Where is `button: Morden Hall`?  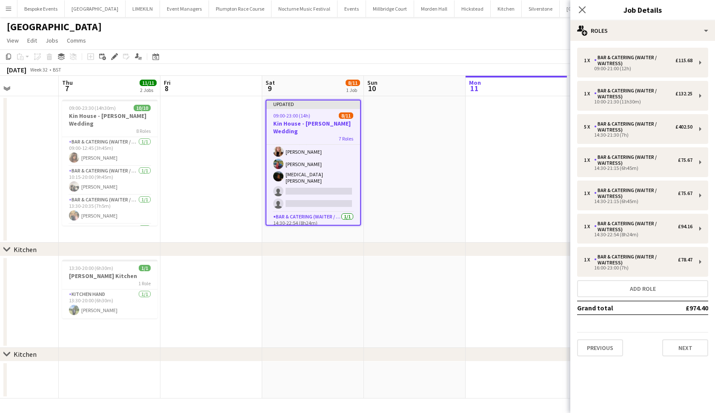
button: Morden Hall is located at coordinates (434, 9).